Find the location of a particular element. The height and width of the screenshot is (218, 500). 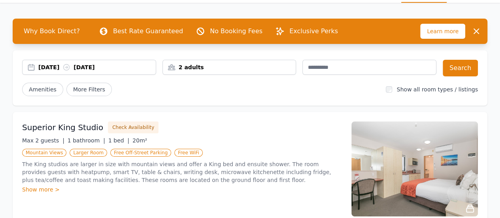

span: Free WiFi is located at coordinates (188, 152).